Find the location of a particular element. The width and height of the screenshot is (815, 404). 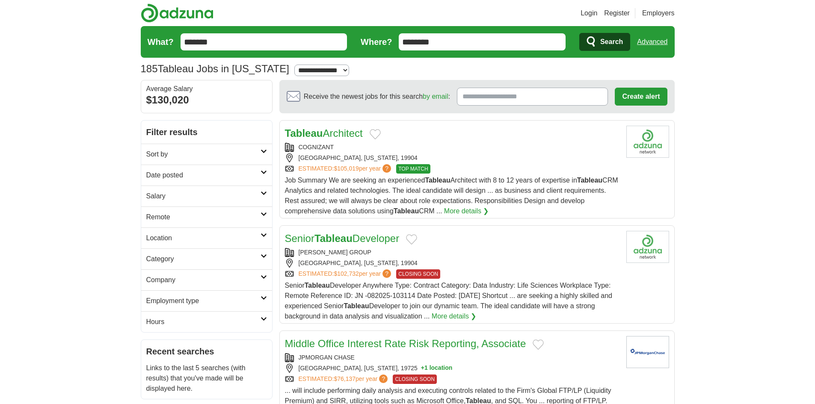

a: Advanced is located at coordinates (652, 42).